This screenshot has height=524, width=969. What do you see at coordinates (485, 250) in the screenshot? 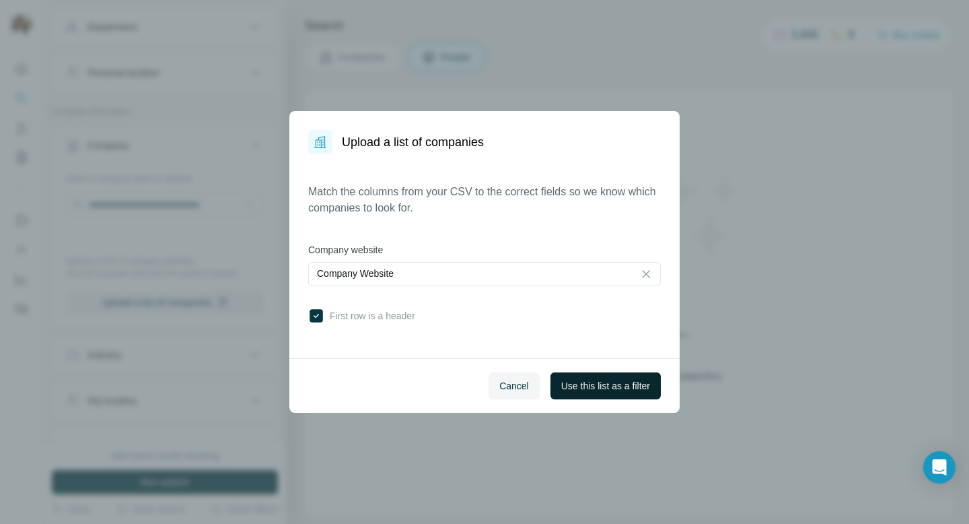
I see `label: Company website` at bounding box center [485, 250].